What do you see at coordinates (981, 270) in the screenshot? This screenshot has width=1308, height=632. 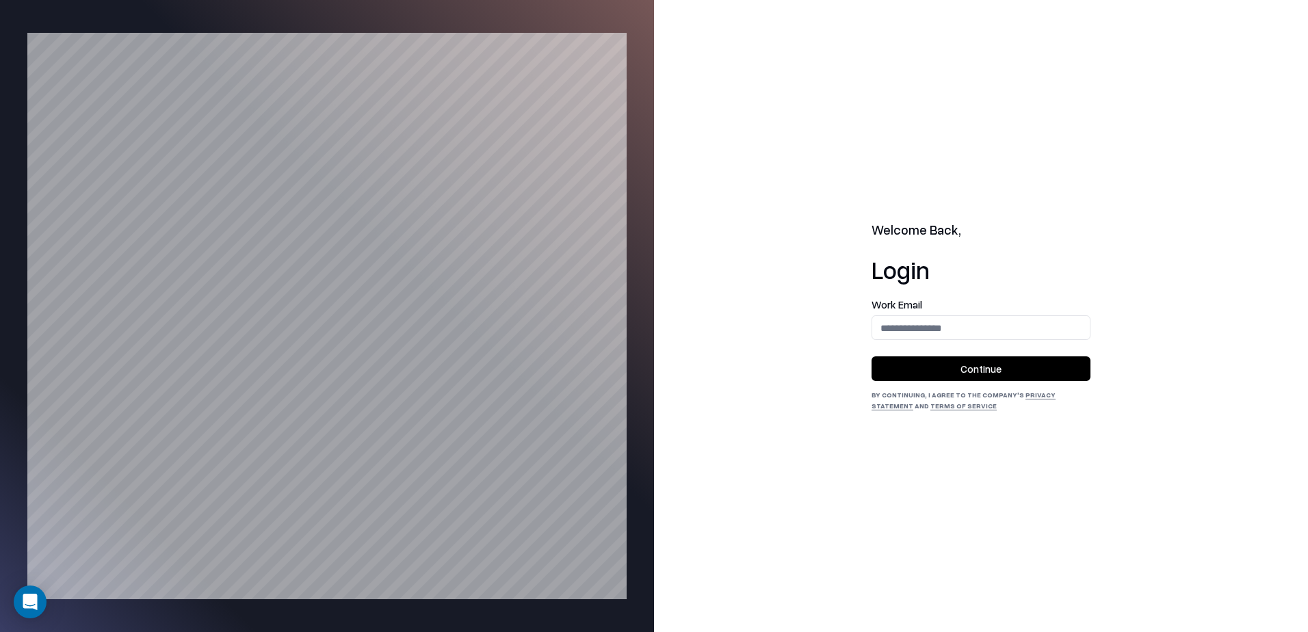 I see `h1: Login` at bounding box center [981, 270].